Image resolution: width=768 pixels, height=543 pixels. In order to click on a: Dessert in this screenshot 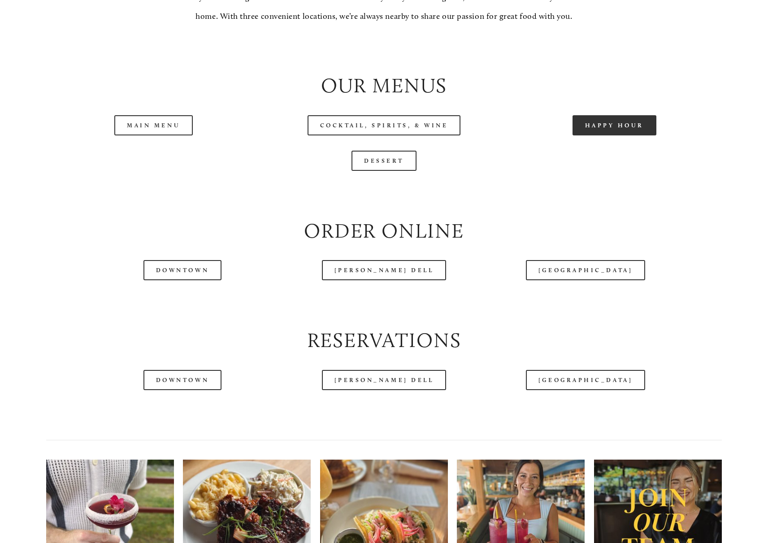, I will do `click(384, 160)`.